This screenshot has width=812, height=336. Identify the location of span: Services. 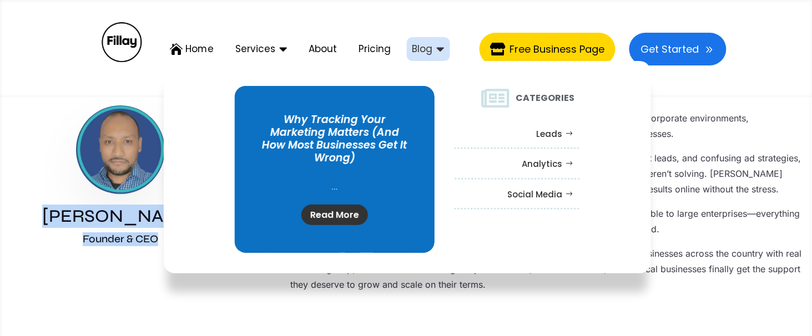
(255, 49).